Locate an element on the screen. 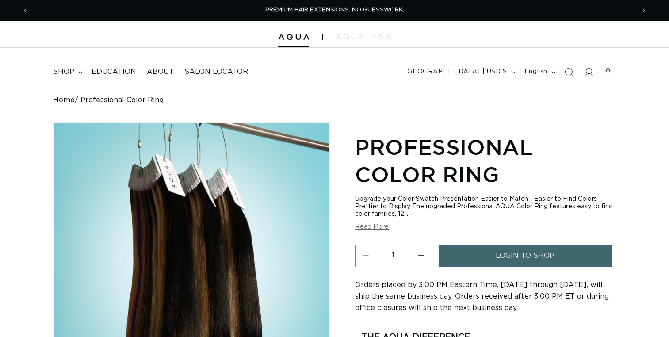 This screenshot has width=669, height=337. button: Read More is located at coordinates (372, 227).